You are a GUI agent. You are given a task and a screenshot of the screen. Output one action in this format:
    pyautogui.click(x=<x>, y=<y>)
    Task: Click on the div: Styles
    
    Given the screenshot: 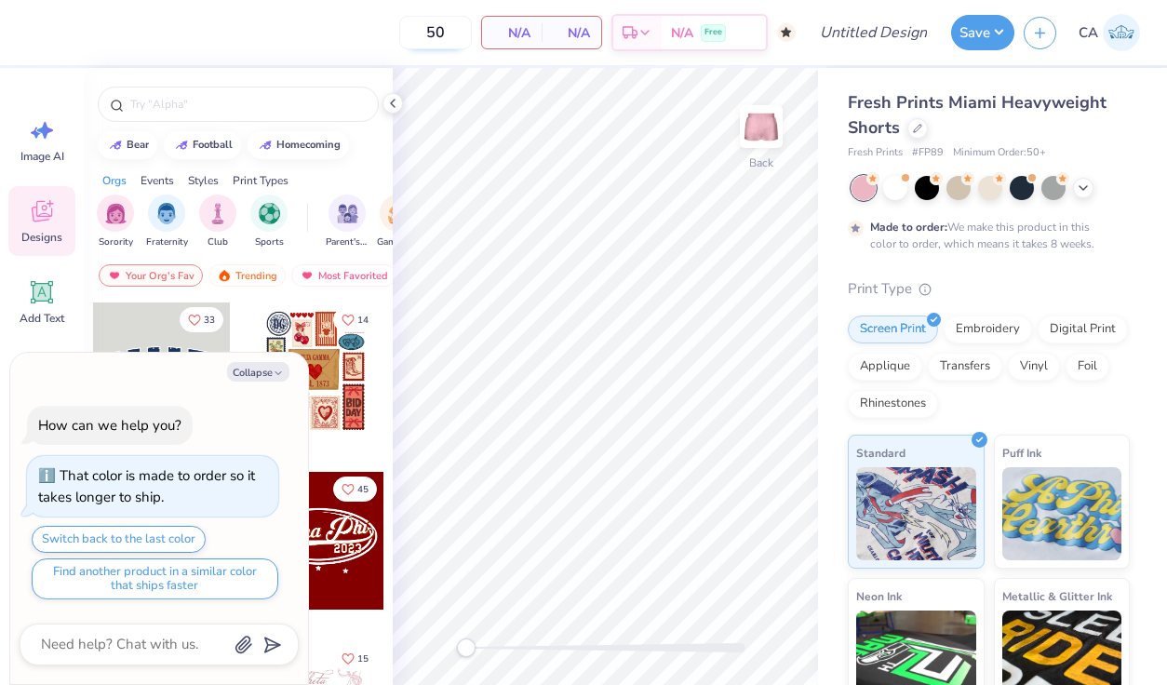 What is the action you would take?
    pyautogui.click(x=203, y=181)
    